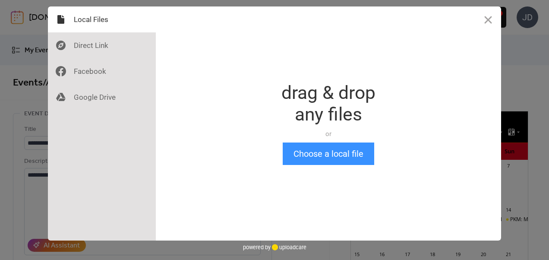 The height and width of the screenshot is (260, 549). Describe the element at coordinates (328, 104) in the screenshot. I see `div: drag & drop any files` at that location.